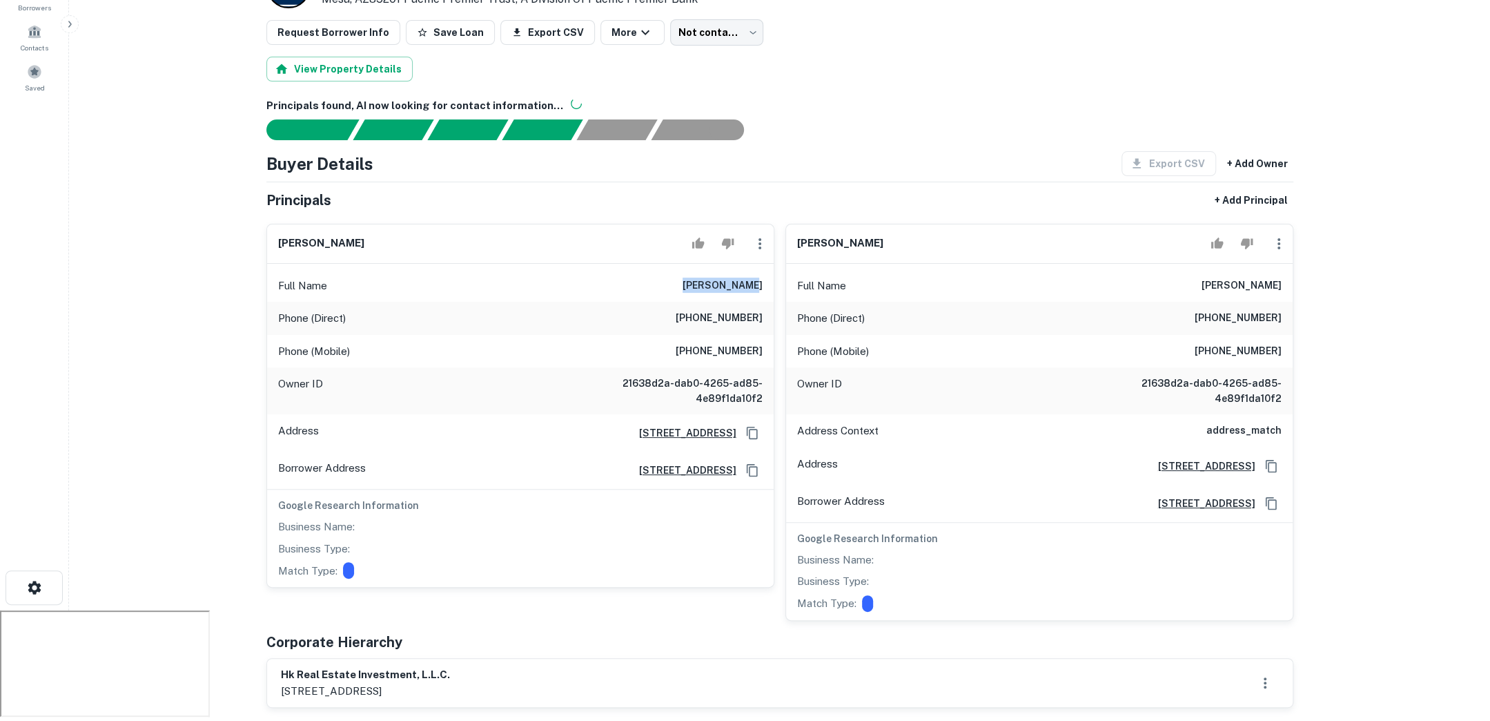 The height and width of the screenshot is (721, 1490). I want to click on h6: hk real estate investment, l.l.c., so click(365, 674).